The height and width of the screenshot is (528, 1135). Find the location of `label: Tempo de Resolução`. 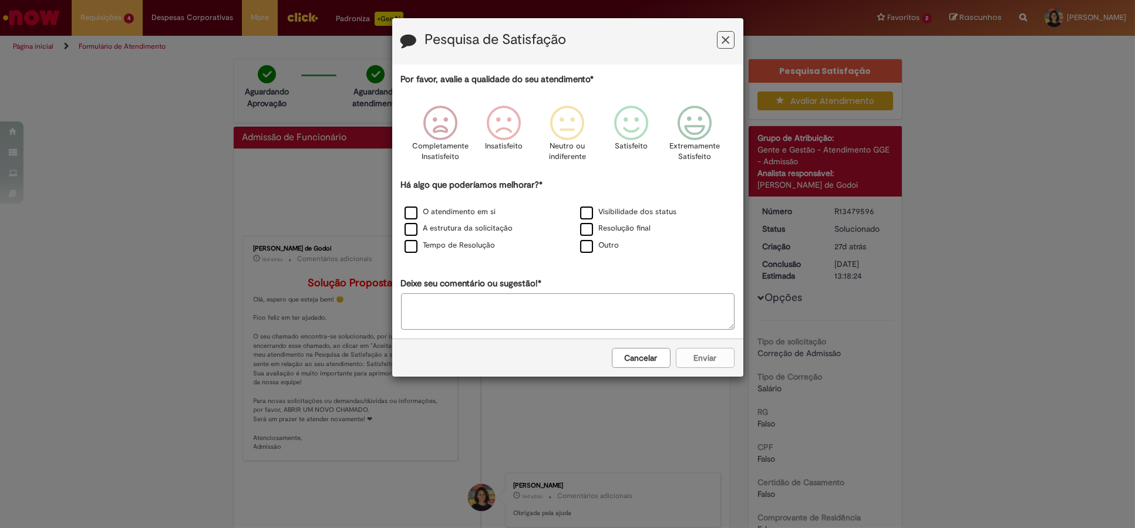

label: Tempo de Resolução is located at coordinates (450, 245).